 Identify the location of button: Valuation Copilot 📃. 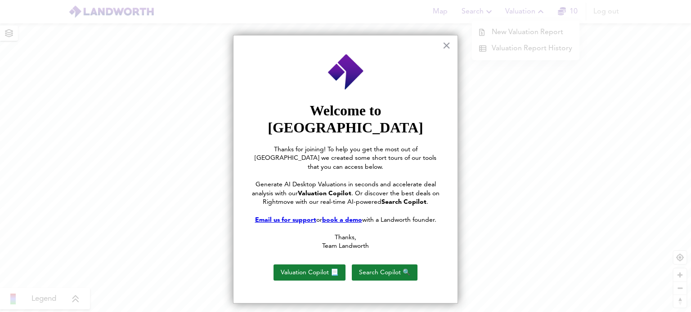
(309, 273).